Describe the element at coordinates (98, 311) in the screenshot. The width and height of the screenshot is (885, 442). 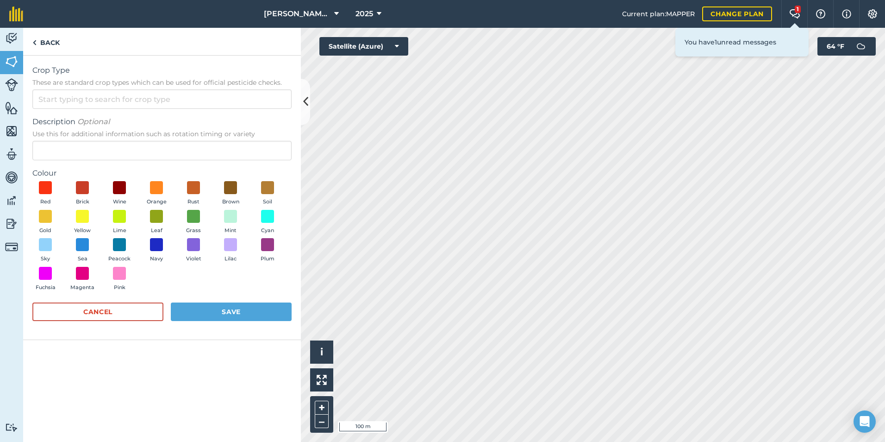
I see `button: Cancel` at that location.